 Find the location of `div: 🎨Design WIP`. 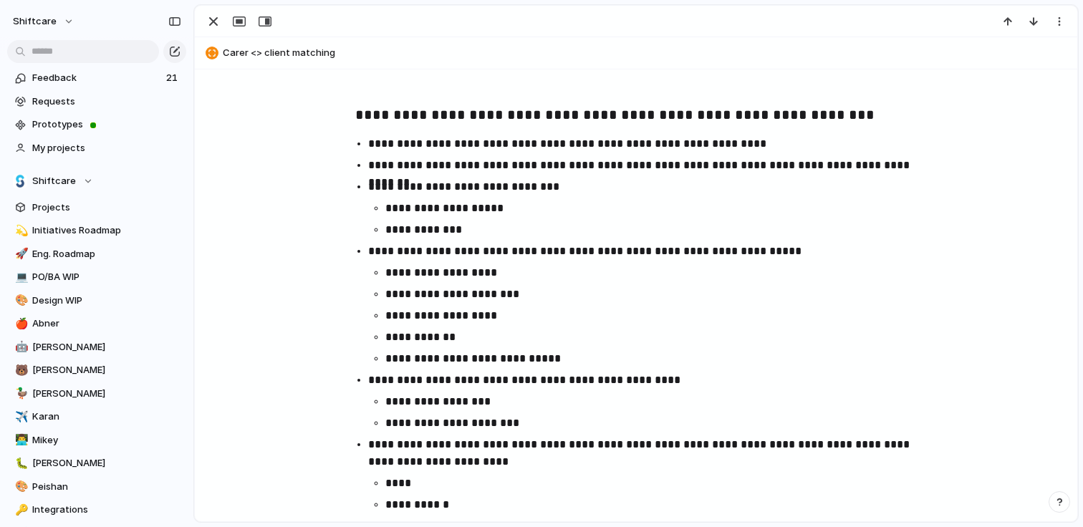

div: 🎨Design WIP is located at coordinates (97, 301).